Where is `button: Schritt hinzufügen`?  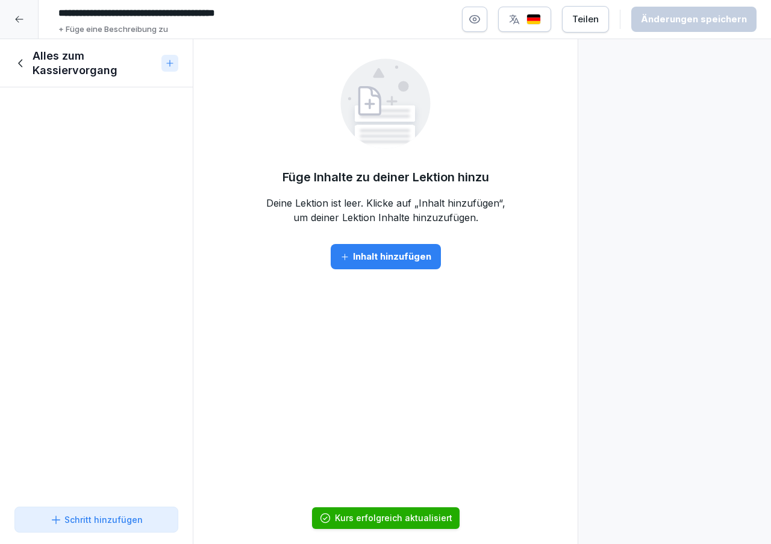
button: Schritt hinzufügen is located at coordinates (96, 519).